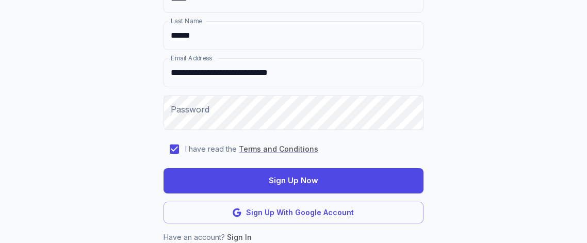  What do you see at coordinates (191, 58) in the screenshot?
I see `label: Email Address` at bounding box center [191, 58].